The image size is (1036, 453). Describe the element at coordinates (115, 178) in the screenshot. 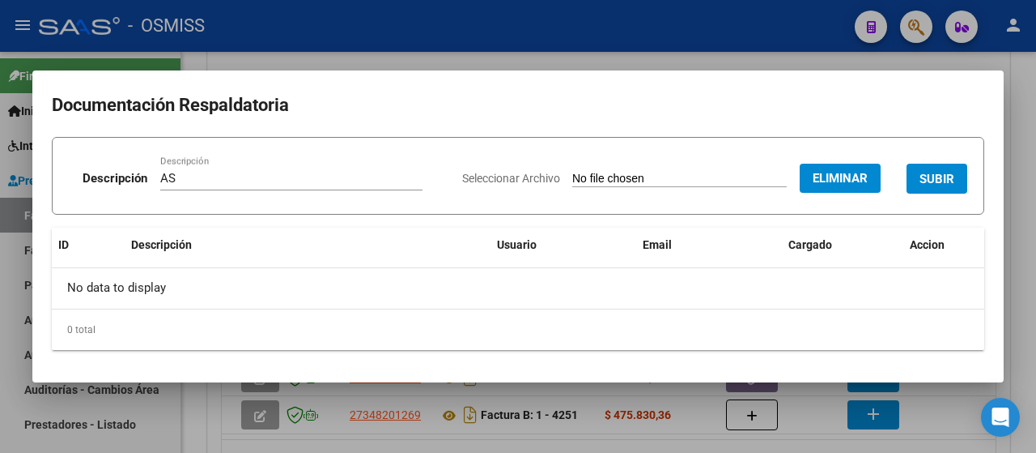

I see `p: Descripción` at that location.